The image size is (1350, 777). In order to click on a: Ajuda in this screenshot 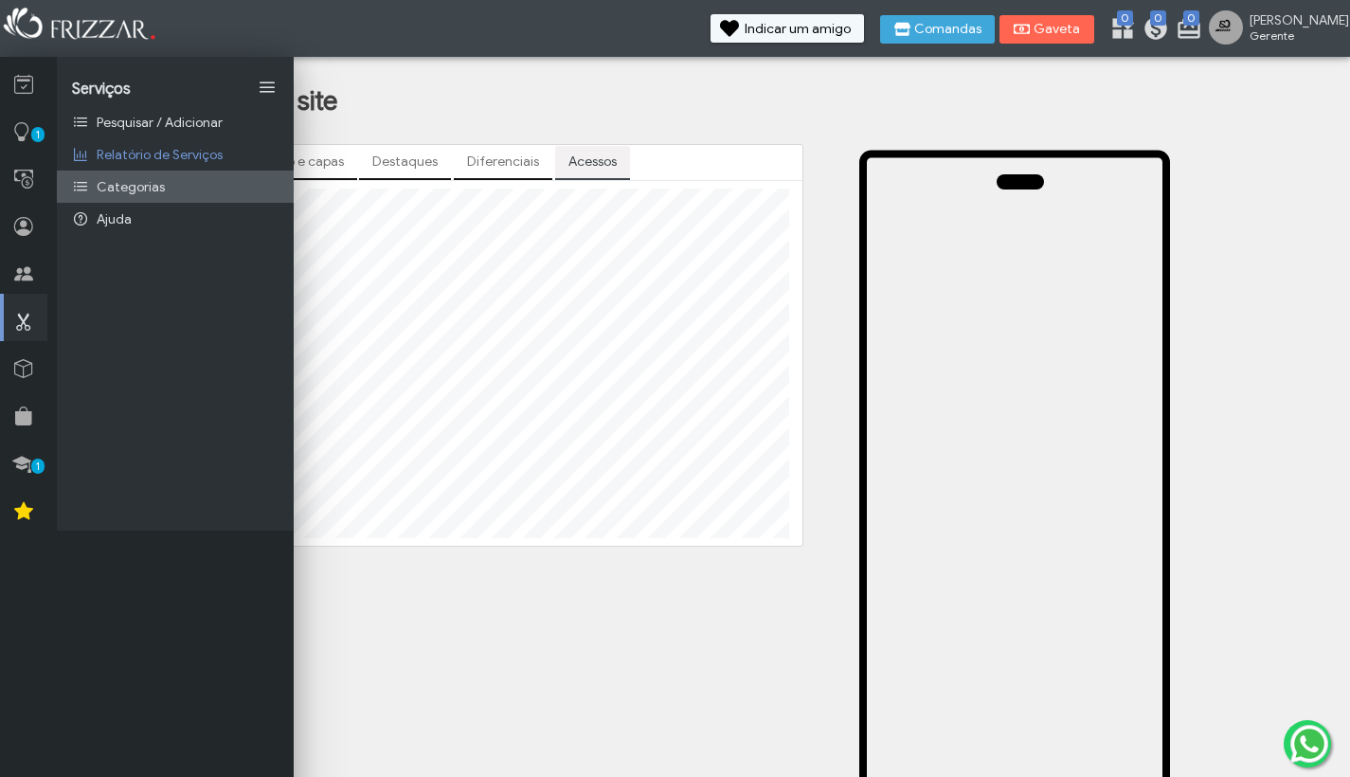, I will do `click(175, 219)`.